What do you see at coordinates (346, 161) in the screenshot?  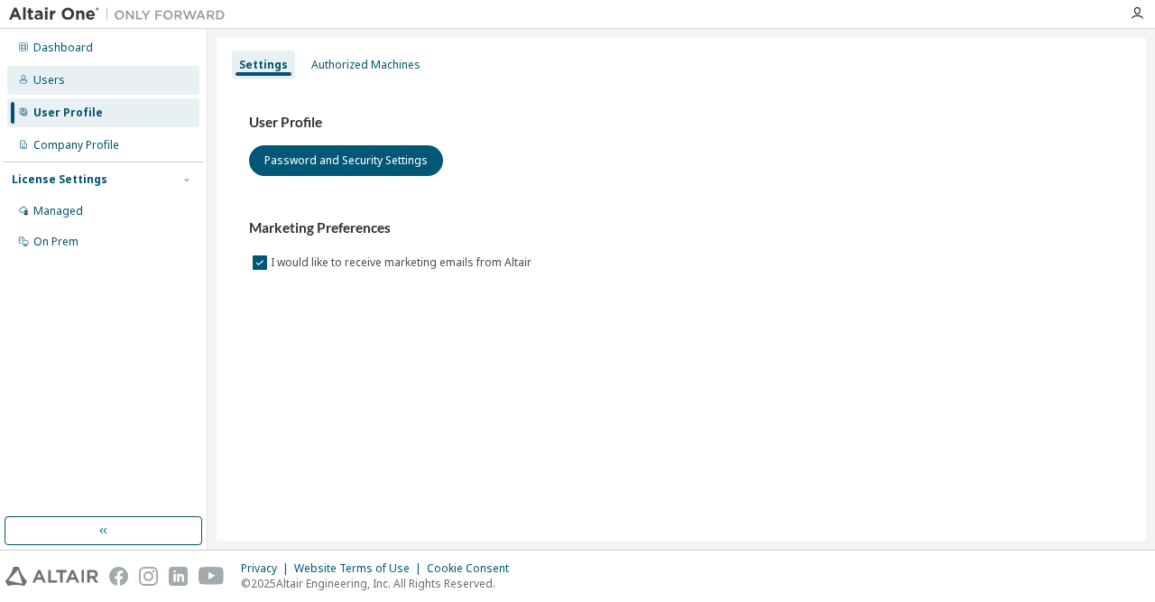 I see `button: Password and Security Settings` at bounding box center [346, 161].